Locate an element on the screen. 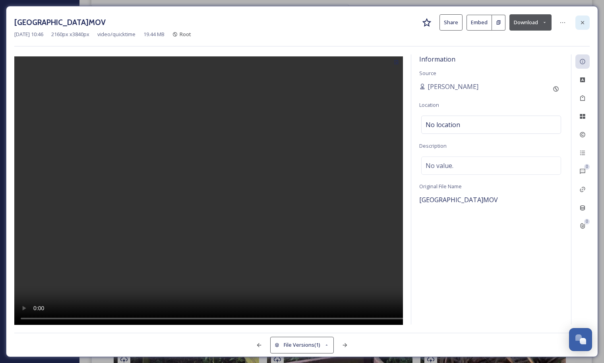  span: Source is located at coordinates (428, 73).